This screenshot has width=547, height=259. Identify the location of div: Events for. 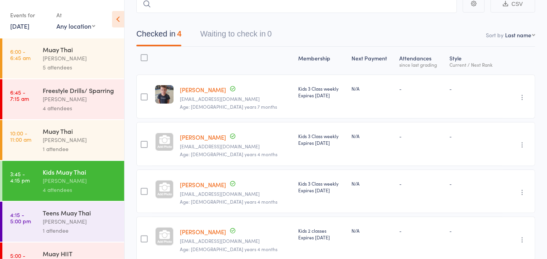
(29, 15).